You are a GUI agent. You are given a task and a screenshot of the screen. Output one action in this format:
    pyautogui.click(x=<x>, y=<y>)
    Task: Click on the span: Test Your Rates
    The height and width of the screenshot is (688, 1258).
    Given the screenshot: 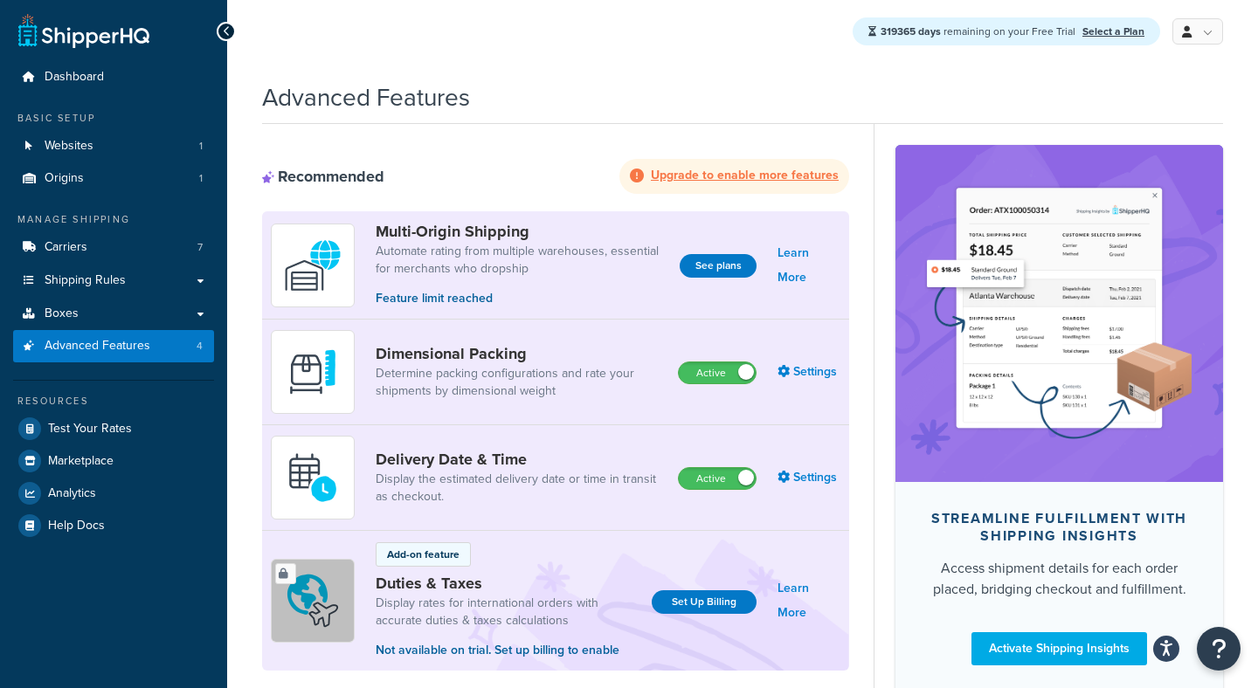 What is the action you would take?
    pyautogui.click(x=90, y=429)
    